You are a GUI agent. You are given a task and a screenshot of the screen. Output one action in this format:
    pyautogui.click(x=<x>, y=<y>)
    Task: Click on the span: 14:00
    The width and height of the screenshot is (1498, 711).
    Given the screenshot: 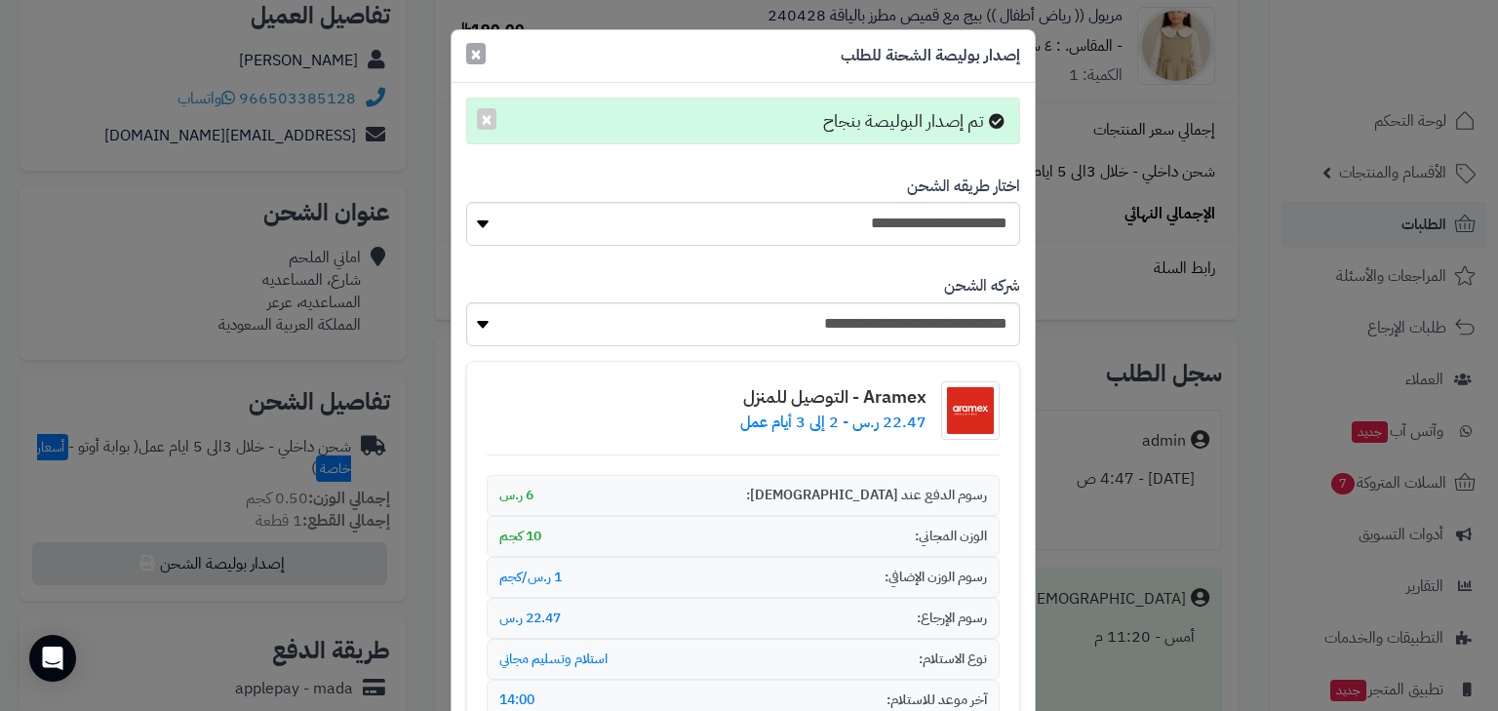 What is the action you would take?
    pyautogui.click(x=517, y=700)
    